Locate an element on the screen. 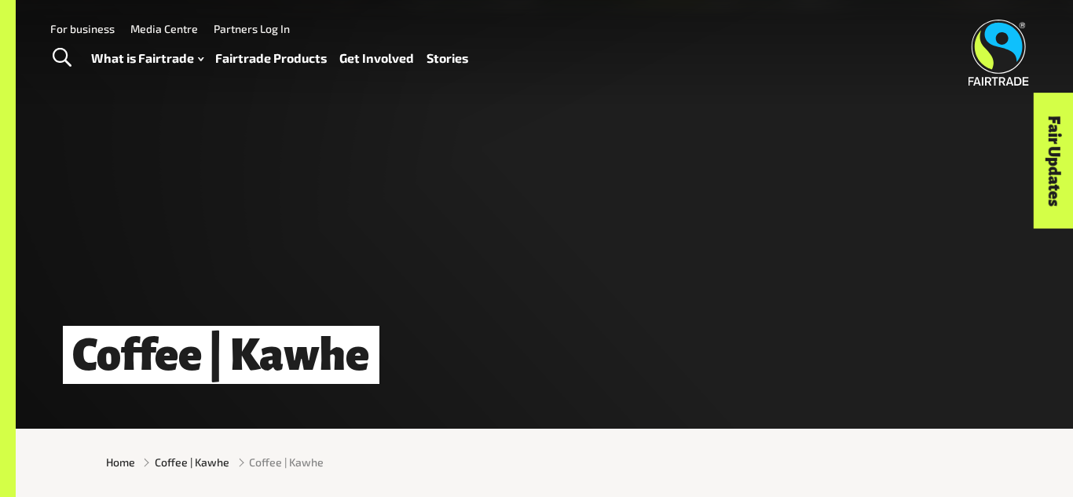 The width and height of the screenshot is (1073, 497). a: Media Centre is located at coordinates (164, 28).